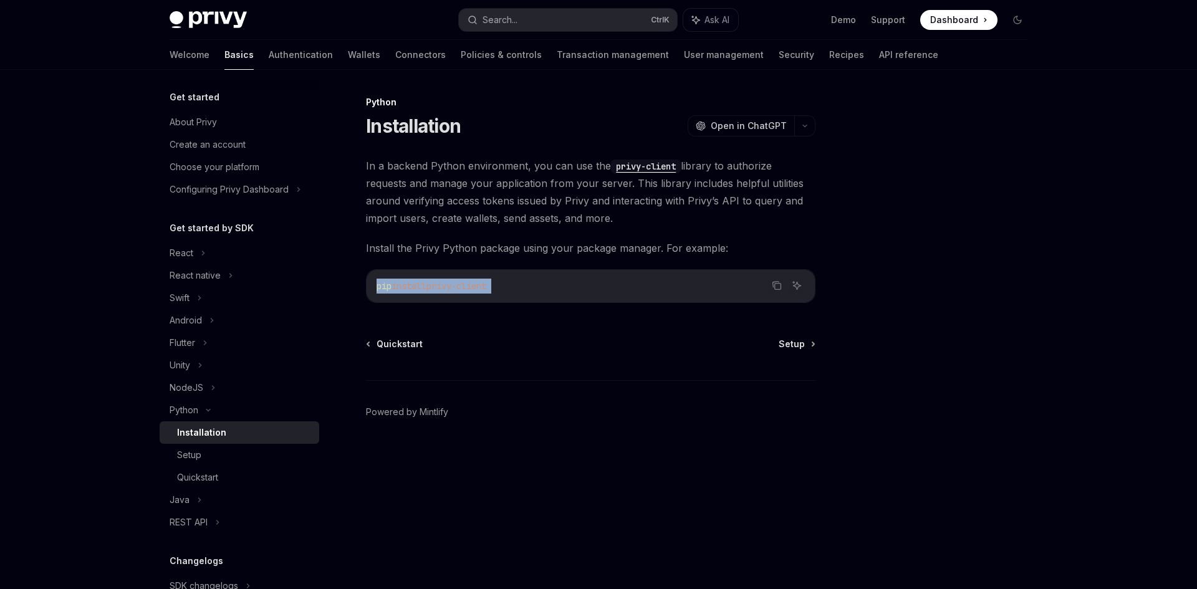 Image resolution: width=1197 pixels, height=589 pixels. I want to click on h5: Get started by SDK, so click(211, 228).